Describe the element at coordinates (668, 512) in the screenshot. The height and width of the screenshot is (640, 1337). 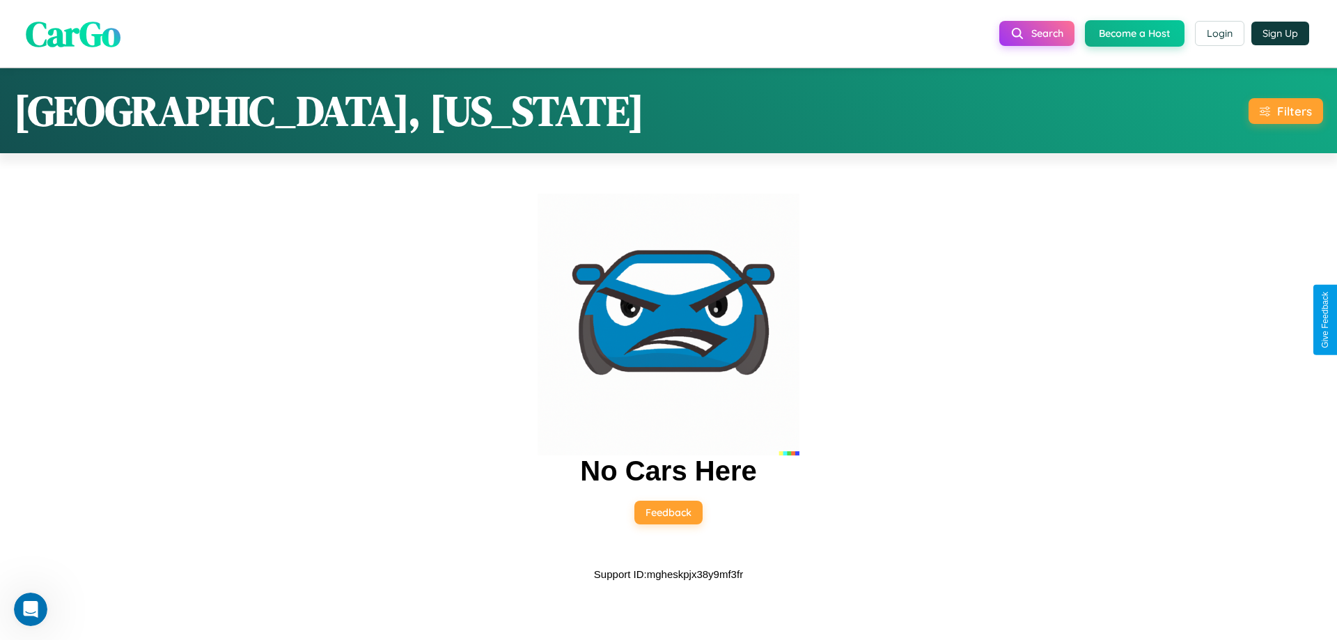
I see `button: Feedback` at that location.